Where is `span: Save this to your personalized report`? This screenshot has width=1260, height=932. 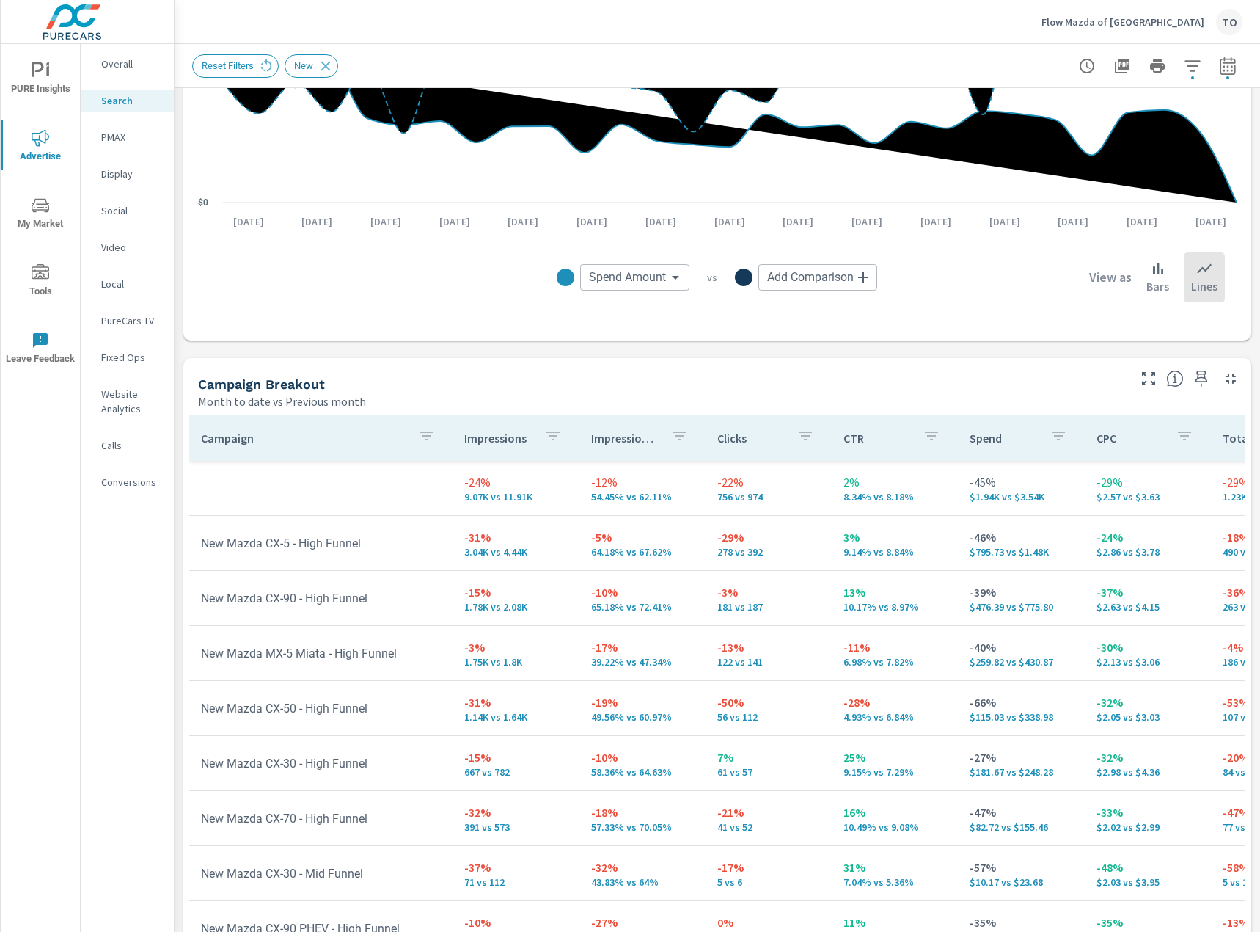
span: Save this to your personalized report is located at coordinates (1202, 379).